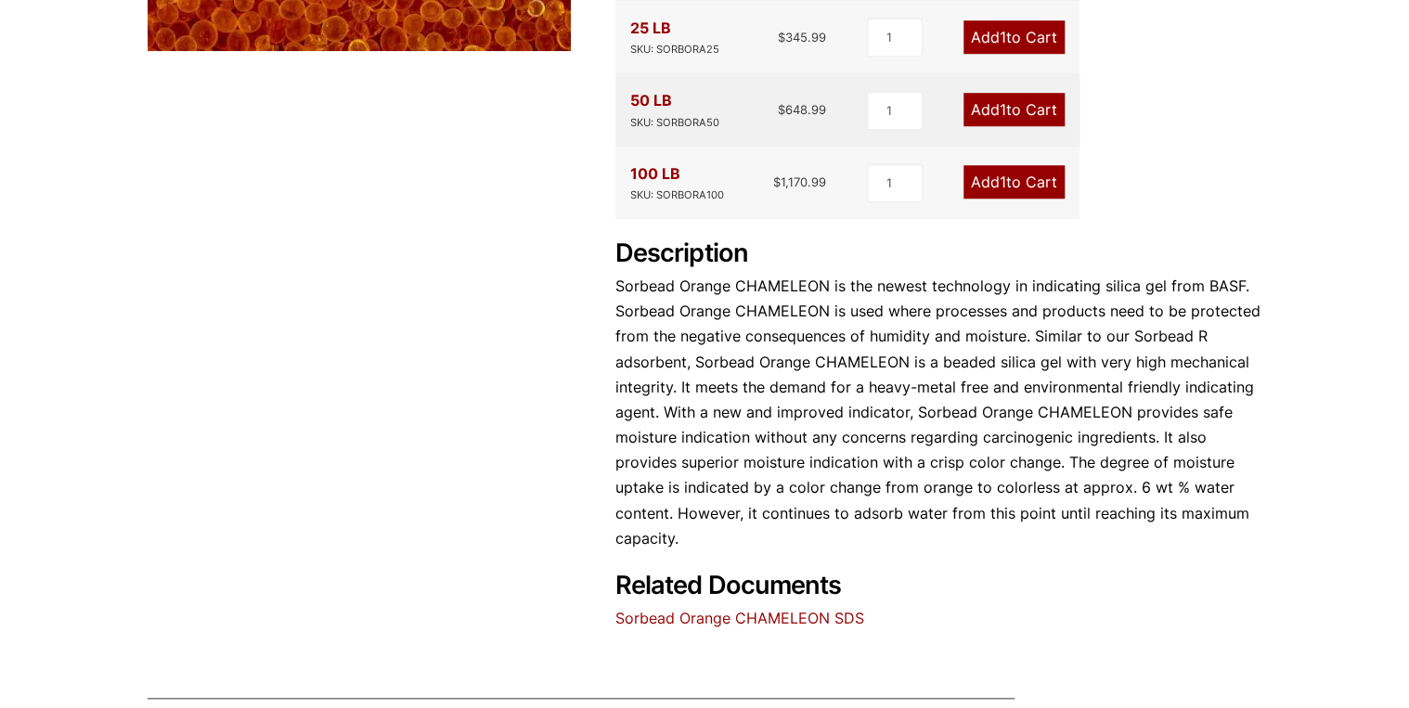 The height and width of the screenshot is (708, 1409). I want to click on bdi: 1,170.99, so click(799, 182).